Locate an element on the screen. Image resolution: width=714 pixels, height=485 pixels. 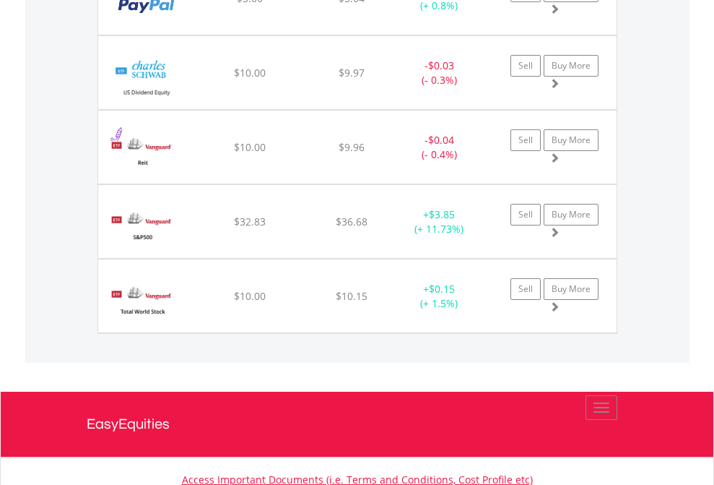
span: $9.97 is located at coordinates (352, 72).